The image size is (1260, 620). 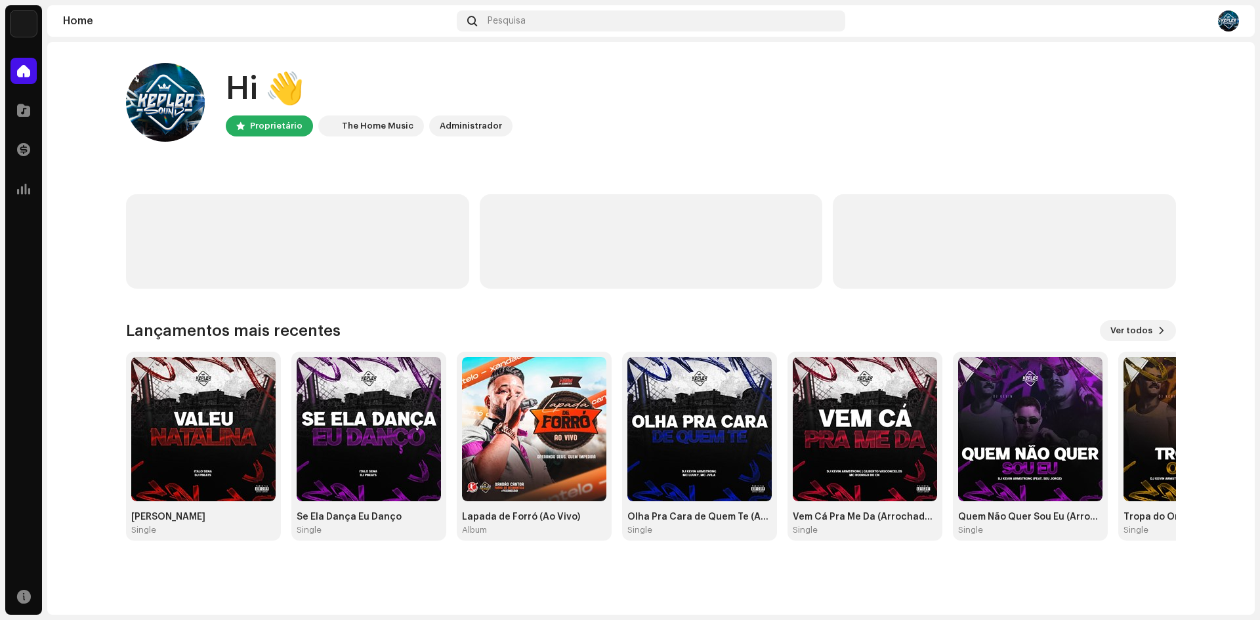 I want to click on div: Lapada de Forró (Ao Vivo), so click(x=534, y=517).